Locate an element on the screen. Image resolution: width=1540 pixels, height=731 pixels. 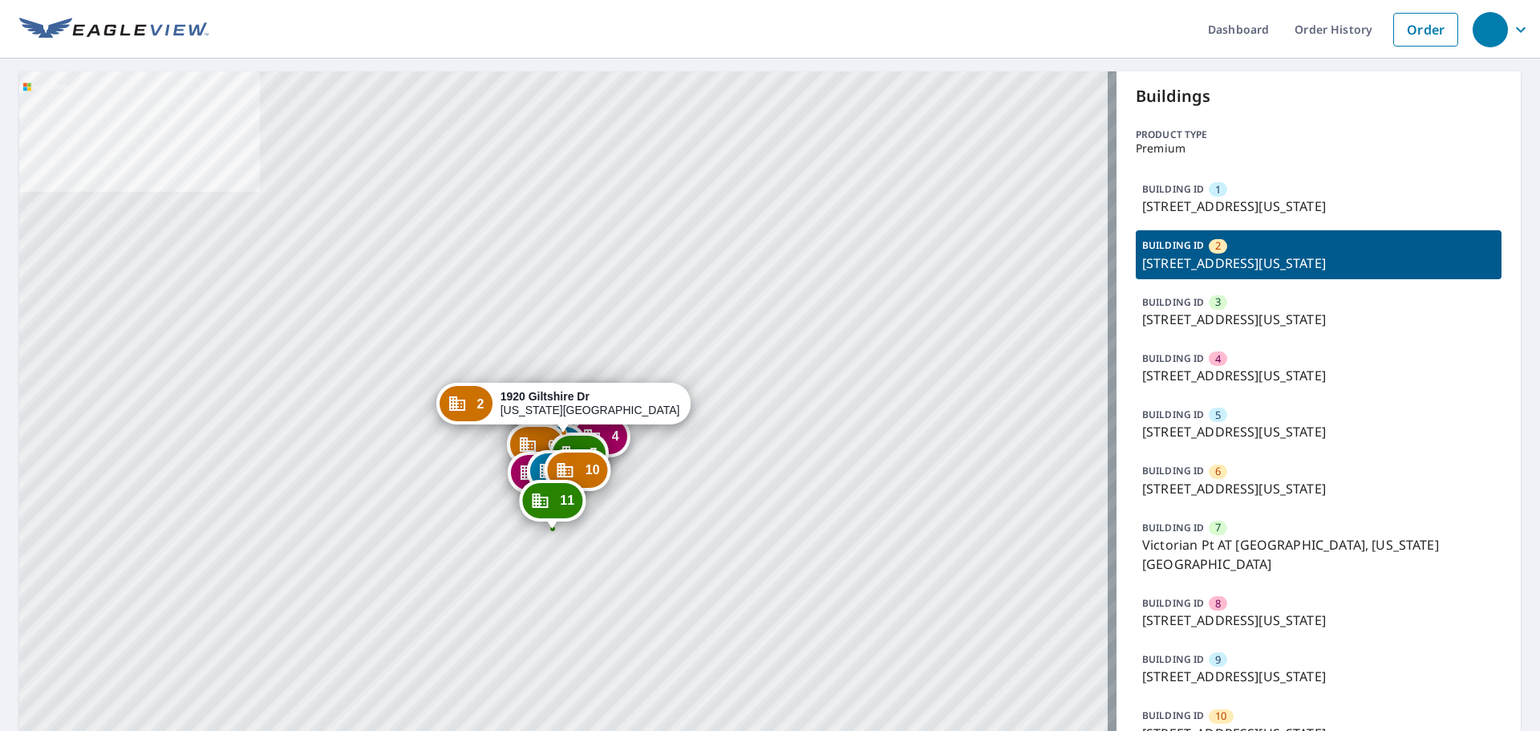
span: 9 is located at coordinates (1217, 659).